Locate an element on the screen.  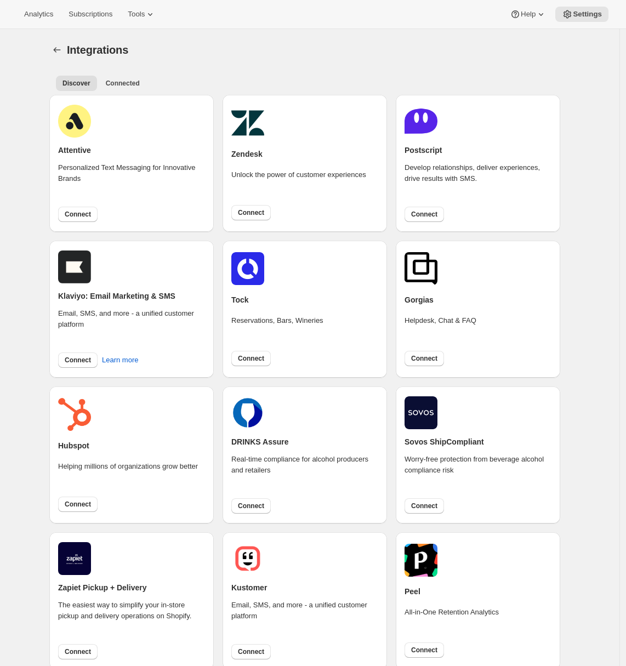
img: hubspot.png is located at coordinates (75, 415).